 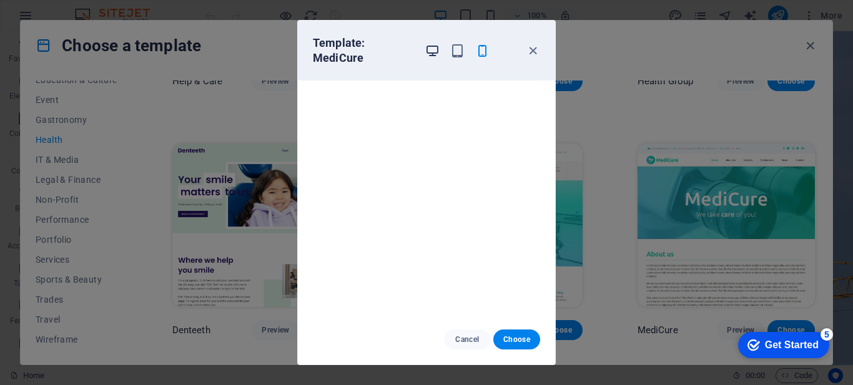 What do you see at coordinates (467, 340) in the screenshot?
I see `span: Cancel` at bounding box center [467, 340].